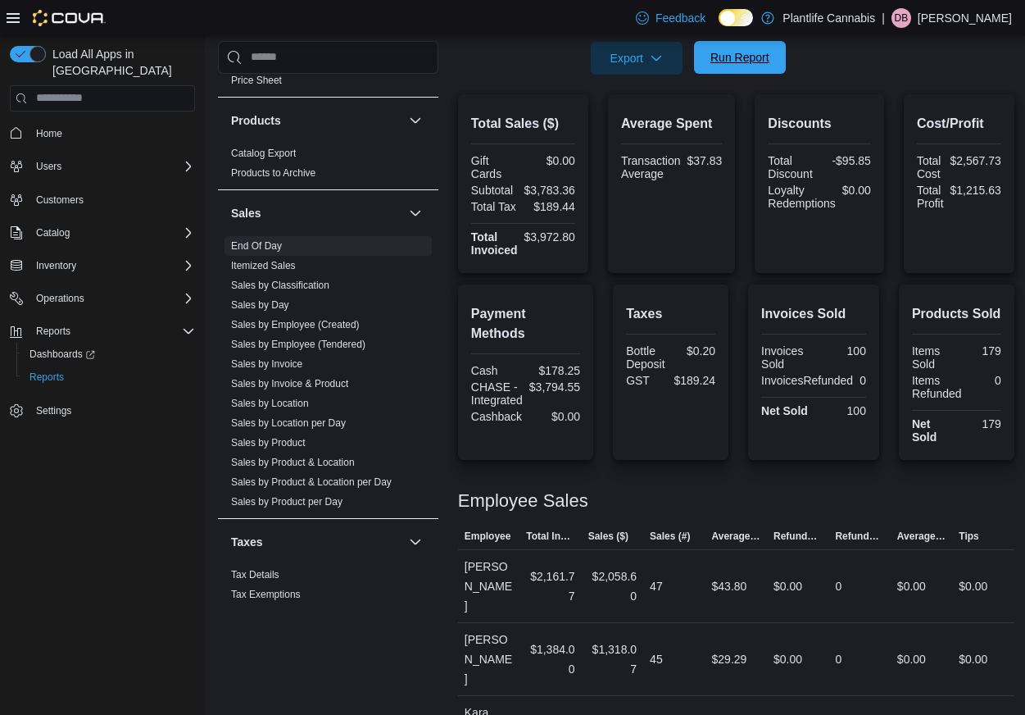 The image size is (1025, 715). I want to click on div: $189.44, so click(551, 207).